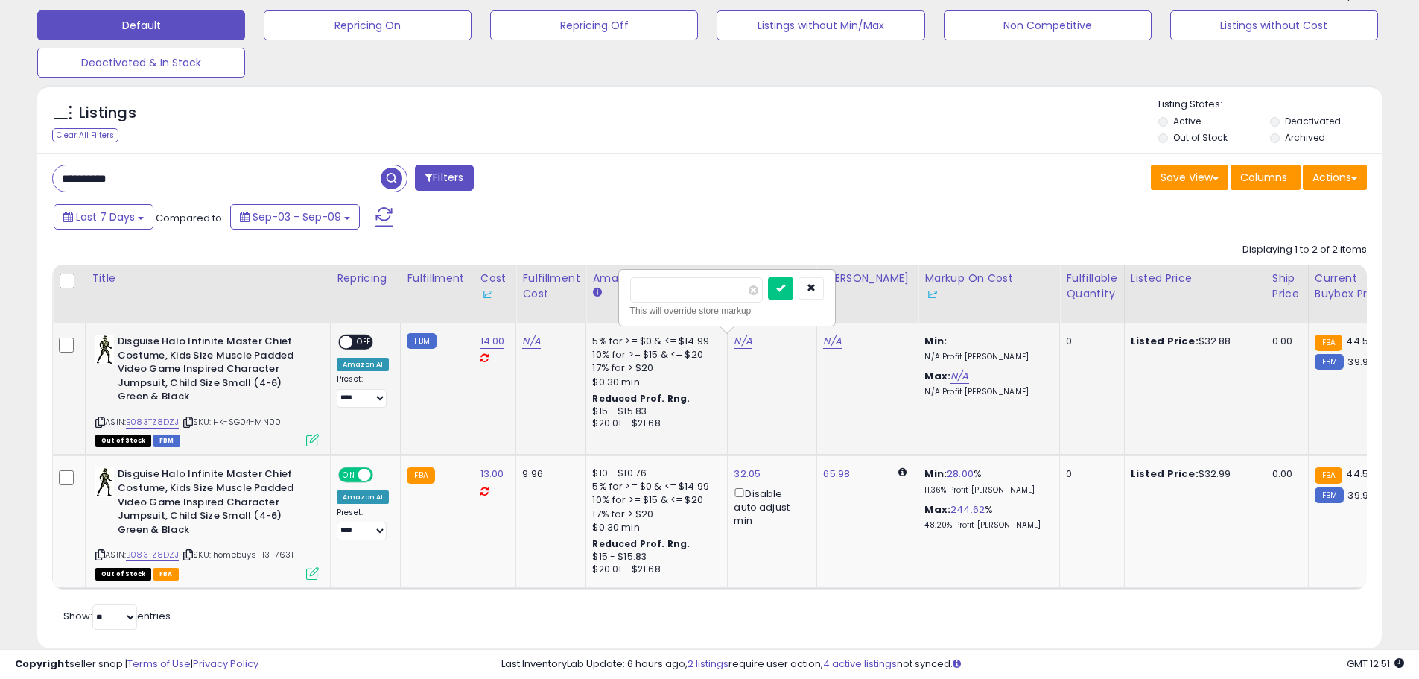 The width and height of the screenshot is (1419, 679). What do you see at coordinates (107, 113) in the screenshot?
I see `h5: Listings` at bounding box center [107, 113].